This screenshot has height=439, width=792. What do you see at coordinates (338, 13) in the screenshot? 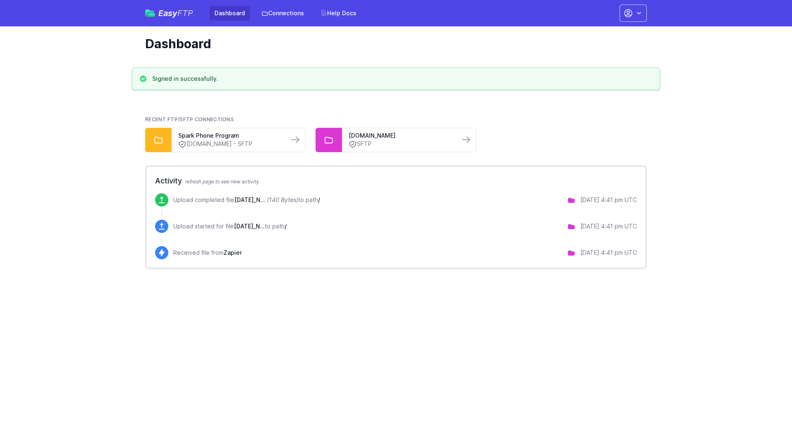
I see `a: Help Docs` at bounding box center [338, 13].